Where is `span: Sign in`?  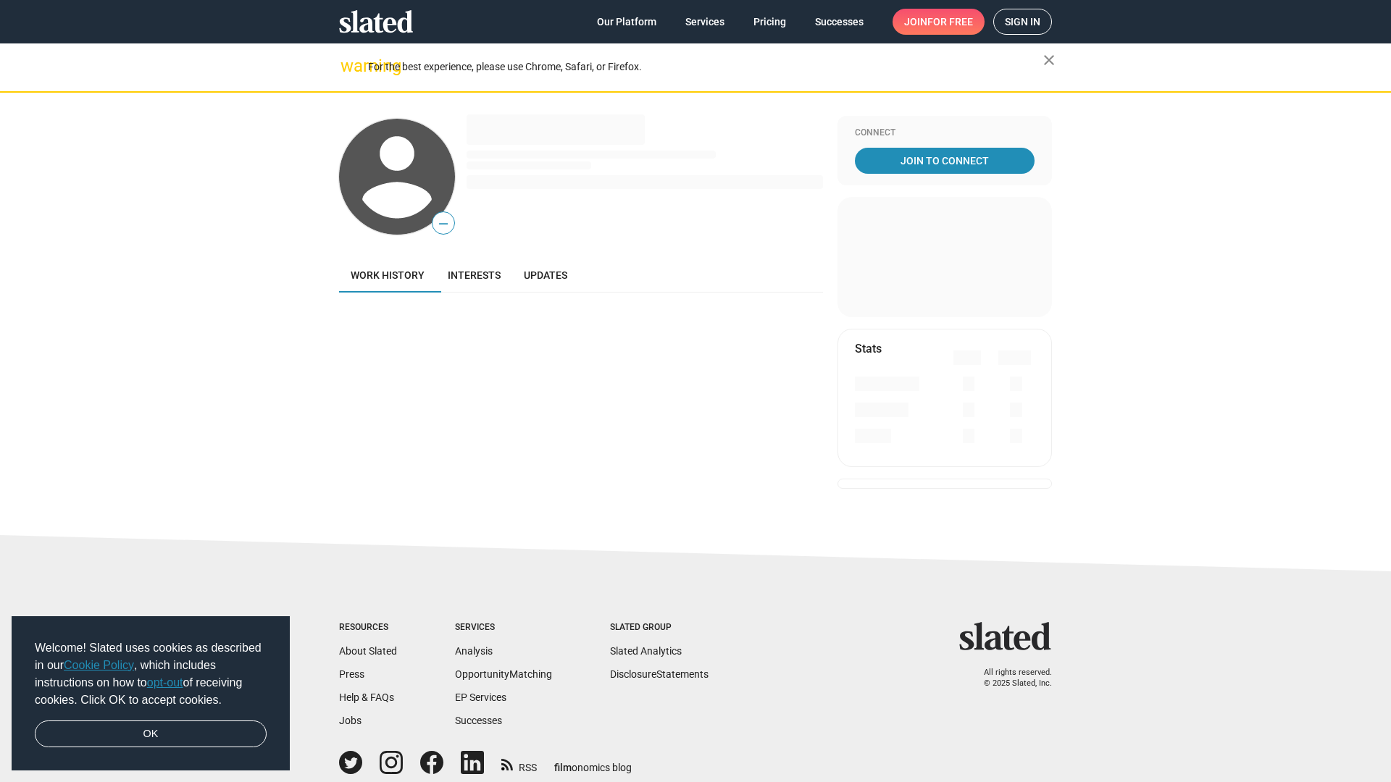 span: Sign in is located at coordinates (1022, 22).